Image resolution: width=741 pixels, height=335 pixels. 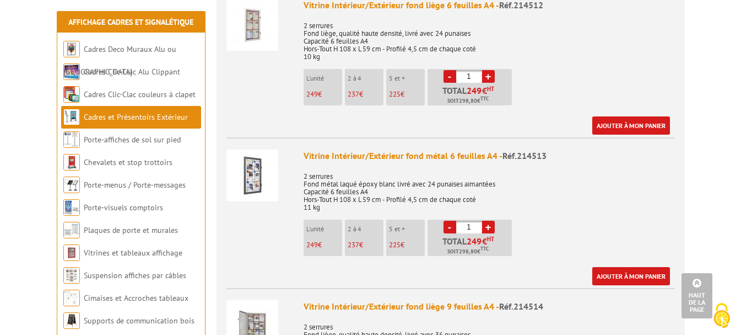 What do you see at coordinates (72, 207) in the screenshot?
I see `img: Porte-visuels comptoirs` at bounding box center [72, 207].